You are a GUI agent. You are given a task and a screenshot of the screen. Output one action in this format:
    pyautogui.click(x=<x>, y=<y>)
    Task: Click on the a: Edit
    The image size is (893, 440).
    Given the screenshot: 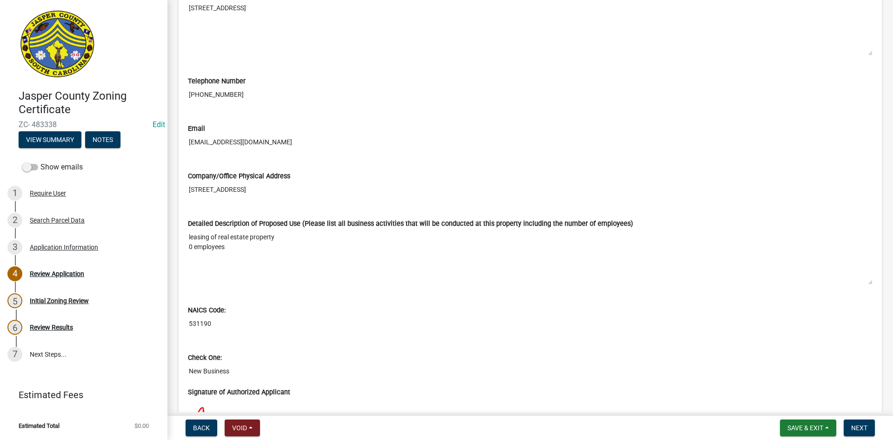 What is the action you would take?
    pyautogui.click(x=159, y=124)
    